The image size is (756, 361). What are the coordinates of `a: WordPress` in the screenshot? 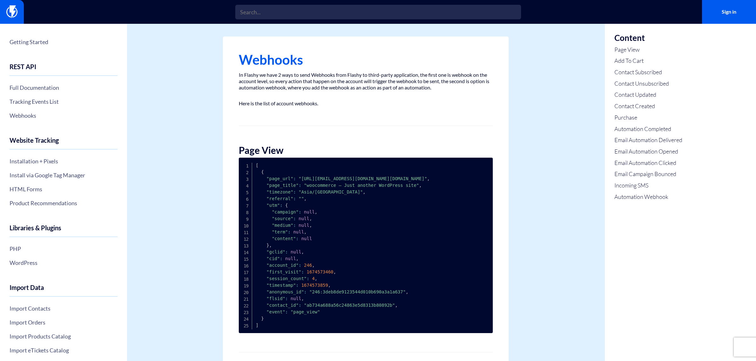 It's located at (63, 263).